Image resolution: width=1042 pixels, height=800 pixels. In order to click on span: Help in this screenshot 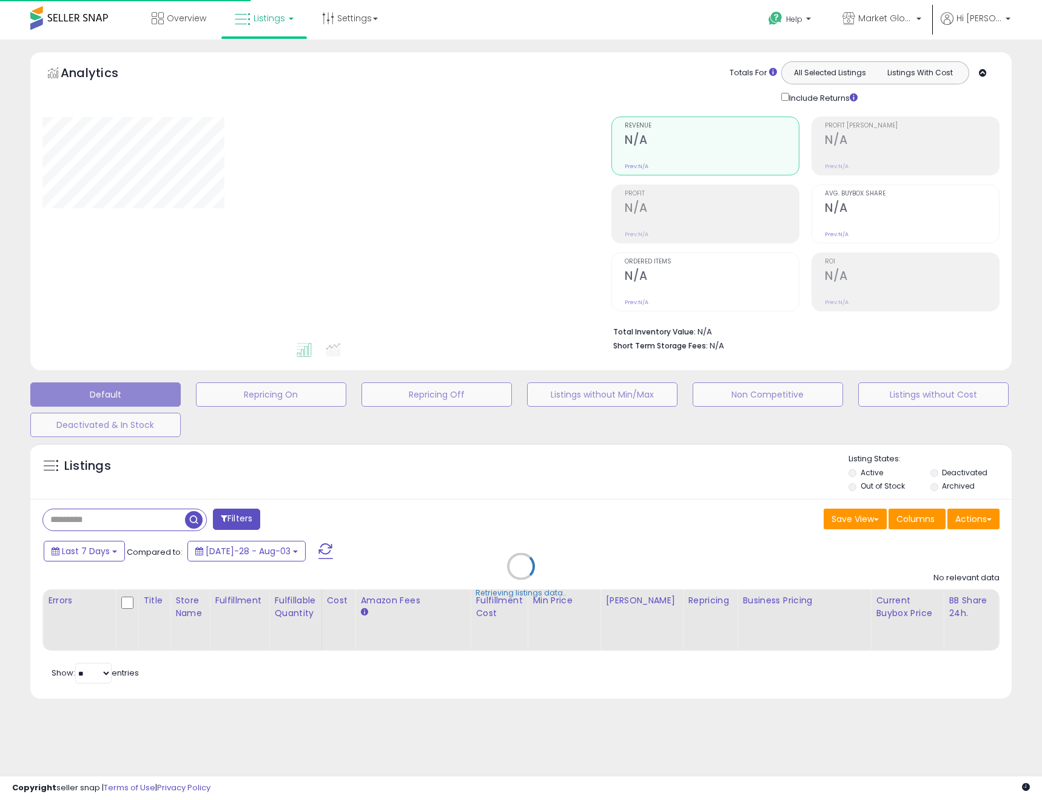, I will do `click(794, 19)`.